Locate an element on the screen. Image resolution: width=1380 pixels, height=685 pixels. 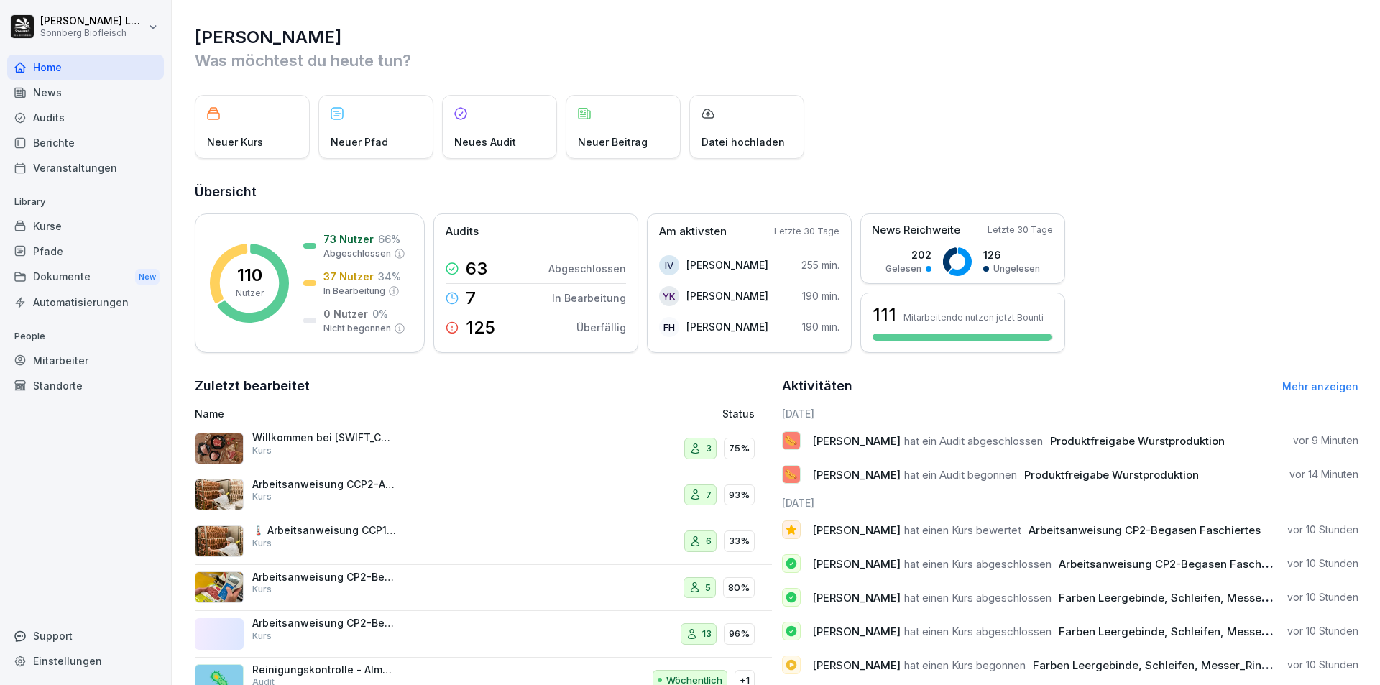
a: Mitarbeiter is located at coordinates (86, 360).